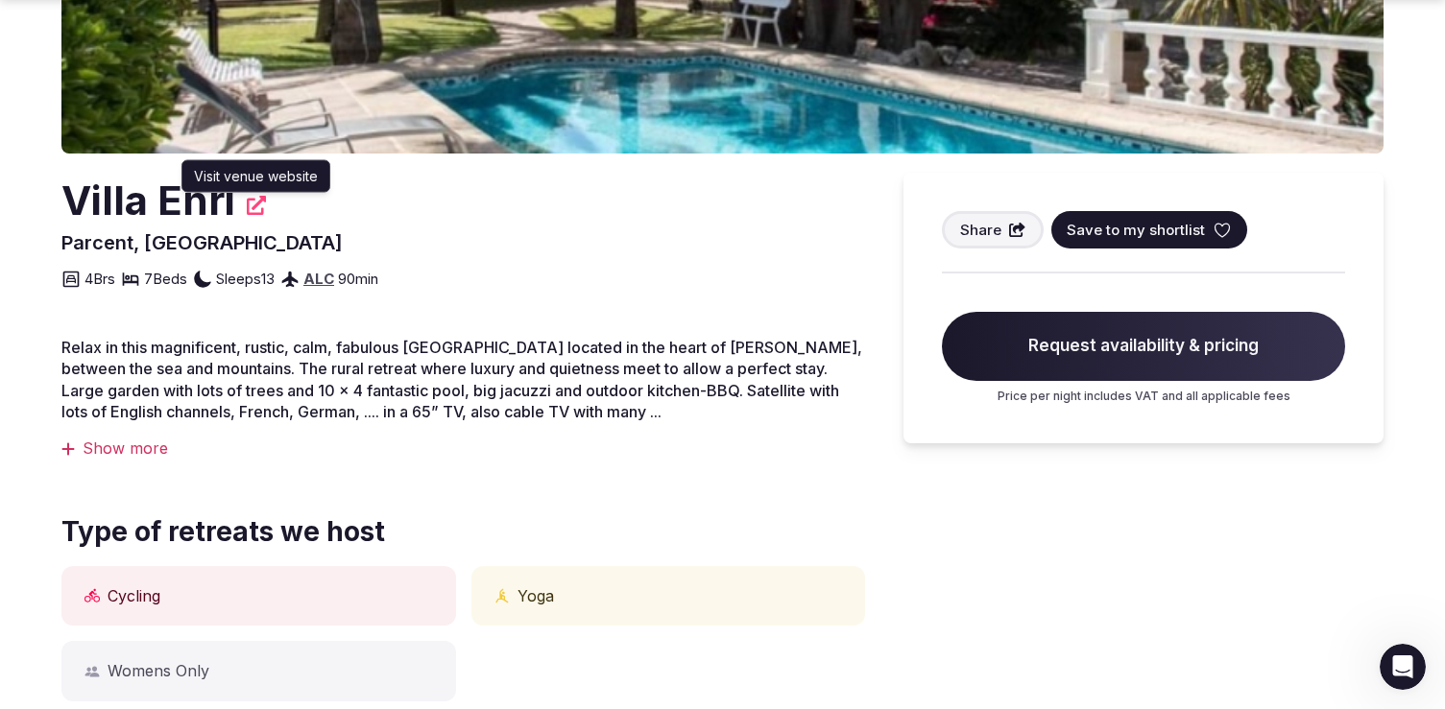 The image size is (1445, 709). What do you see at coordinates (1143, 347) in the screenshot?
I see `span: Request availability & pricing` at bounding box center [1143, 347].